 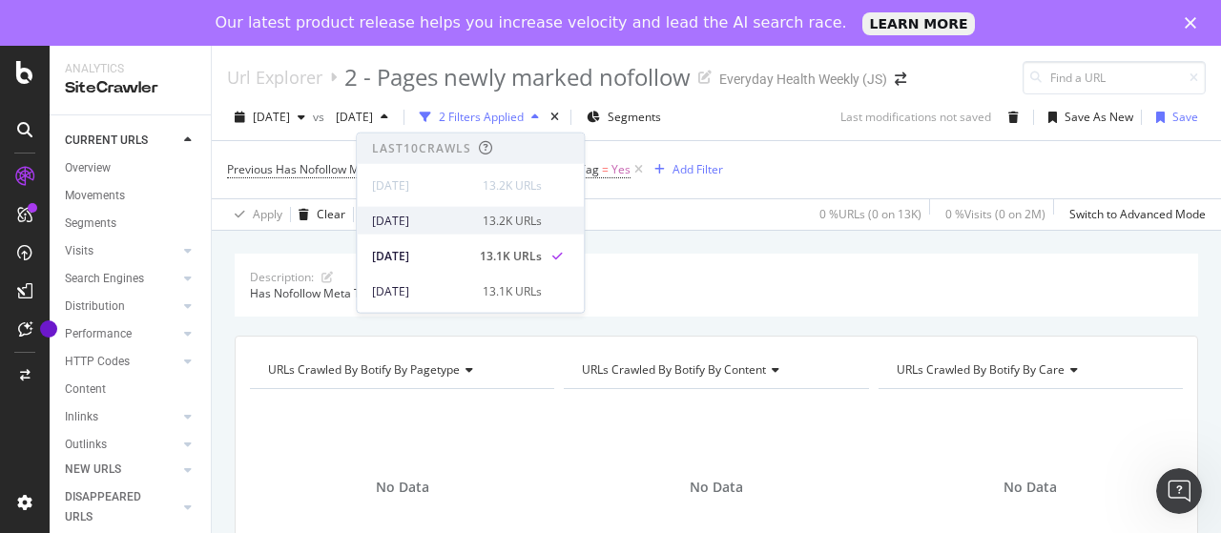 What do you see at coordinates (685, 170) in the screenshot?
I see `button: Add Filter` at bounding box center [685, 170].